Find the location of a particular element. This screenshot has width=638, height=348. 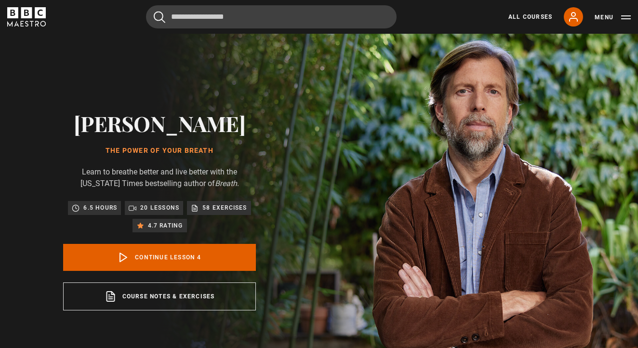

a: BBC Maestro is located at coordinates (26, 17).